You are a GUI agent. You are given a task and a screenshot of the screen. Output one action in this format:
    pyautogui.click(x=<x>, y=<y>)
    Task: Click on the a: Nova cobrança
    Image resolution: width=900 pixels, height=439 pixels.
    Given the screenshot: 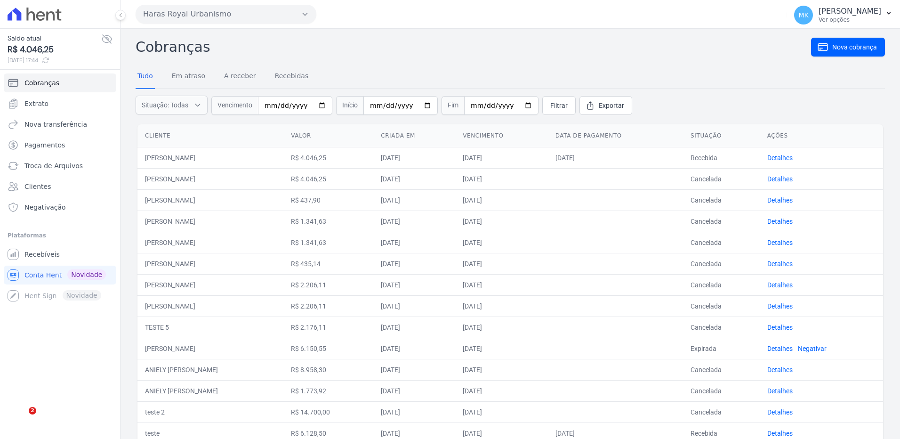 What is the action you would take?
    pyautogui.click(x=848, y=47)
    